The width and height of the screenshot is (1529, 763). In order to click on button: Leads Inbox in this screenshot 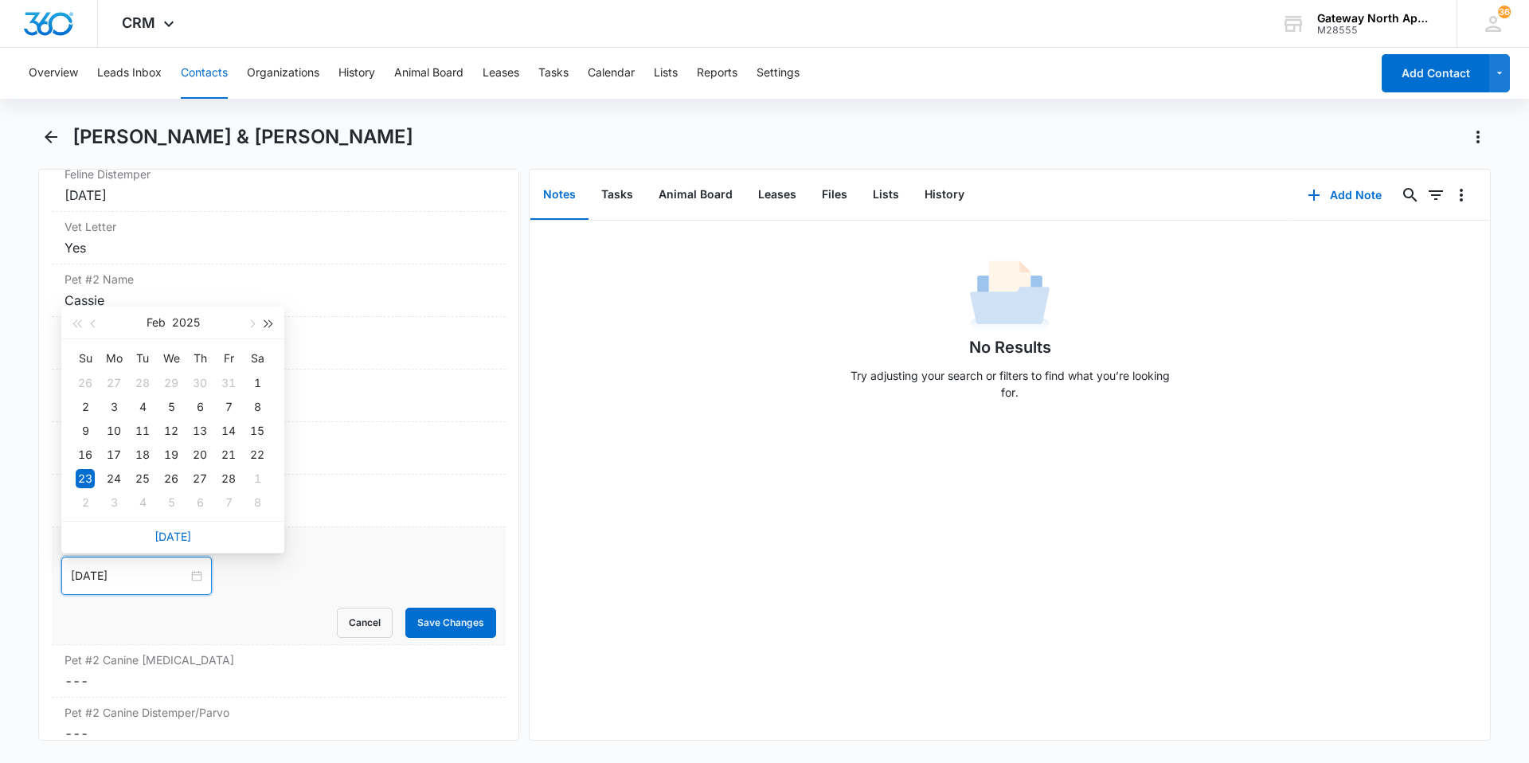, I will do `click(129, 73)`.